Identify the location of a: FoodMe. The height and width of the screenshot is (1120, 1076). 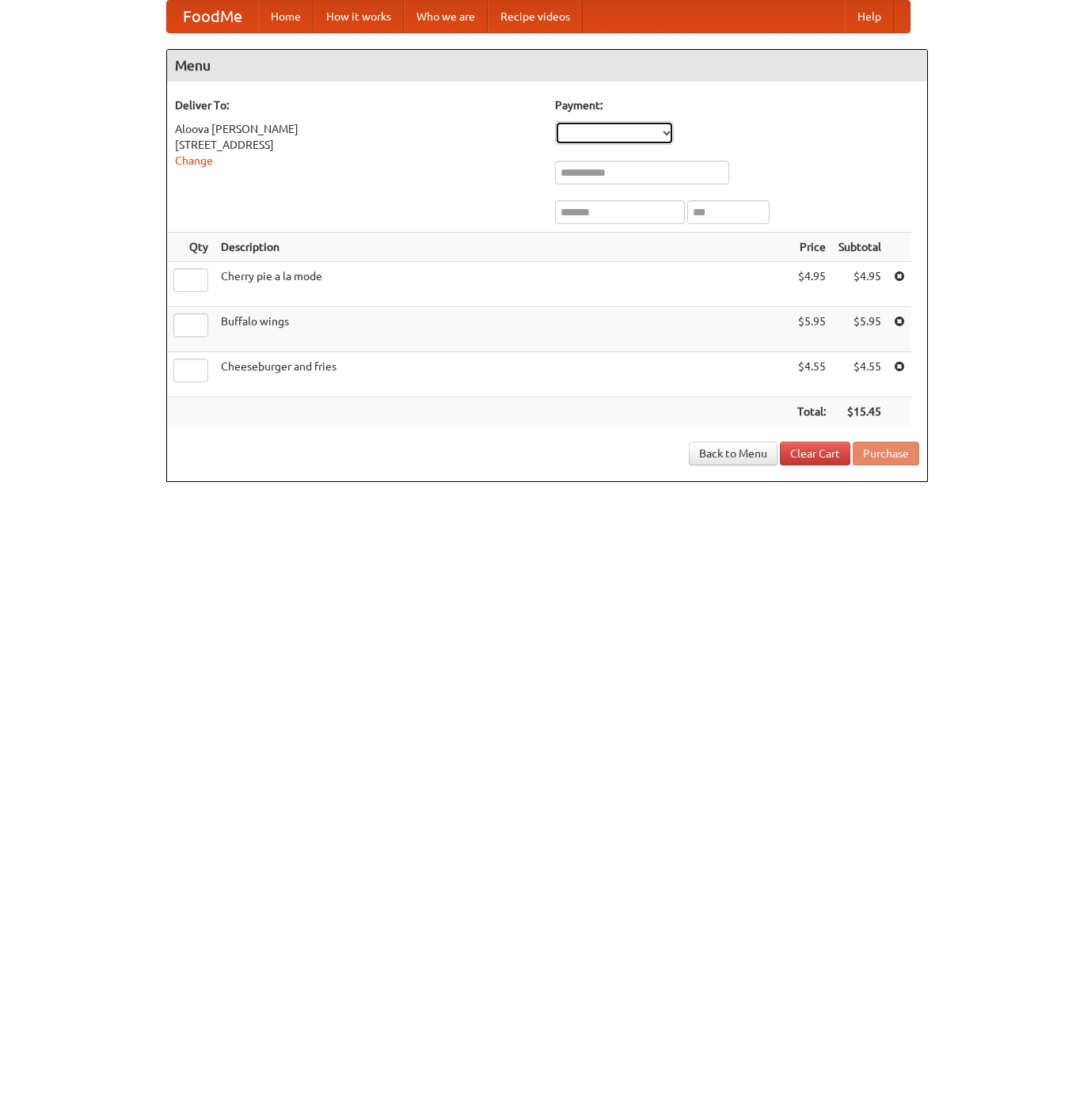
(212, 17).